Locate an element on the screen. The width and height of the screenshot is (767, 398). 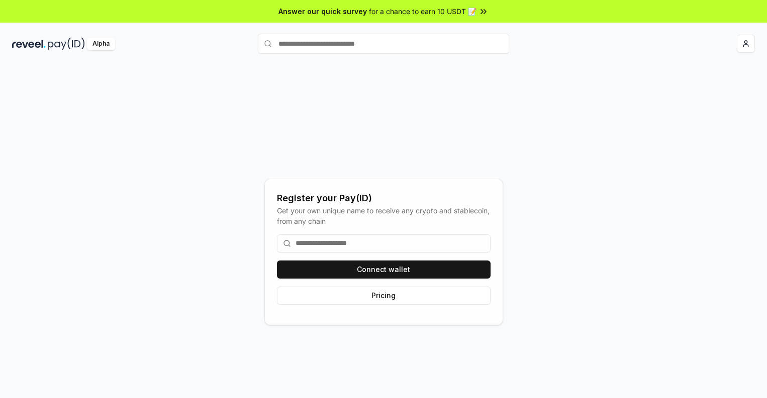
span: Answer our quick survey is located at coordinates (323, 11).